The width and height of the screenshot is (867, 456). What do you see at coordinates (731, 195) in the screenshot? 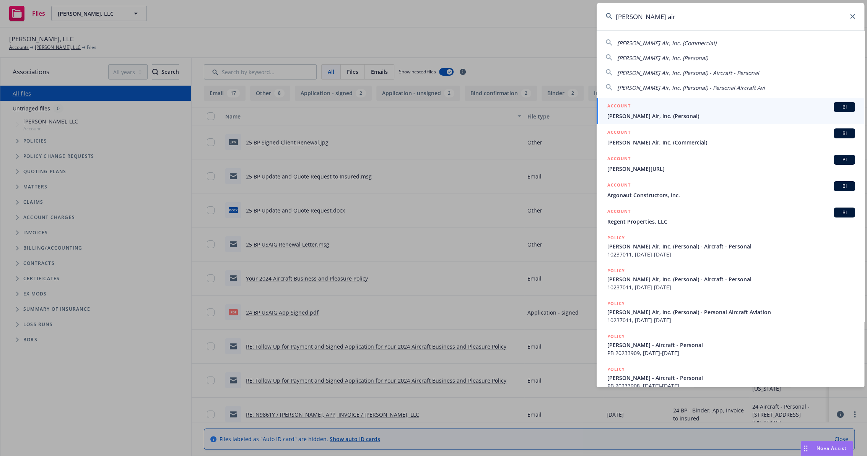
I see `span: Argonaut Constructors, Inc.` at bounding box center [731, 195].